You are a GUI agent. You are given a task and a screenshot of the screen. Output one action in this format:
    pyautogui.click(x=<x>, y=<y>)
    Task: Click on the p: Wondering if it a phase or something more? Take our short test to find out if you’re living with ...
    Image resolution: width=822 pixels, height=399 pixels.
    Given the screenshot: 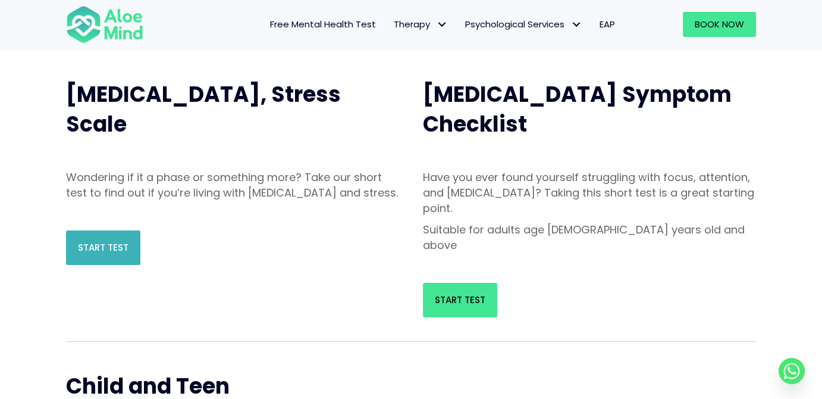 What is the action you would take?
    pyautogui.click(x=233, y=185)
    